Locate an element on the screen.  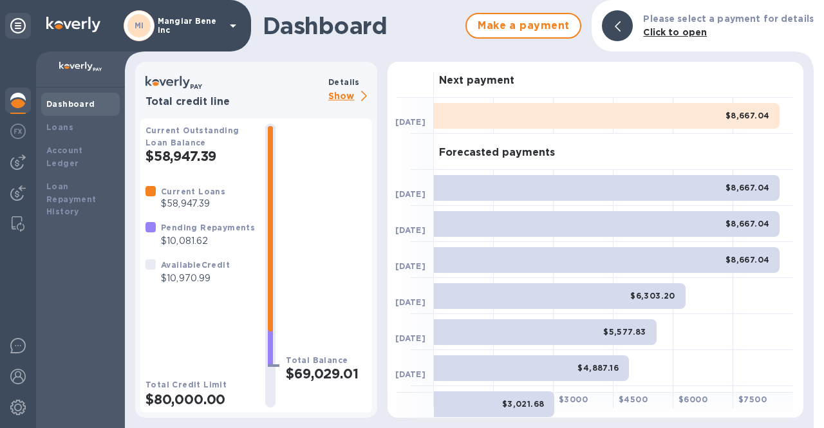
b: Total Balance is located at coordinates (317, 360).